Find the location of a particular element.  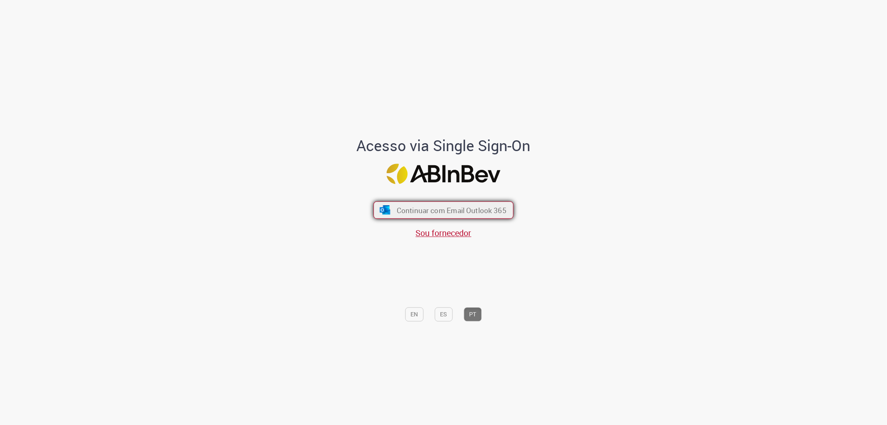

button: PT is located at coordinates (473, 314).